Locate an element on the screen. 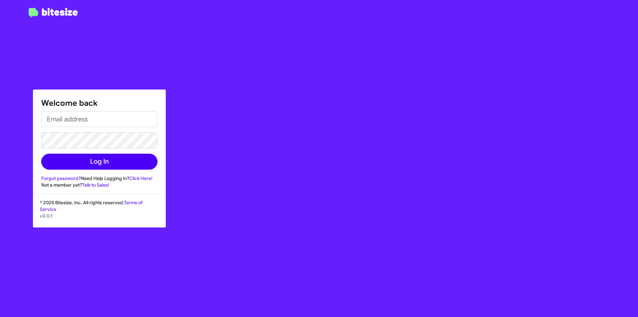  div: Need Help Logging In? is located at coordinates (99, 178).